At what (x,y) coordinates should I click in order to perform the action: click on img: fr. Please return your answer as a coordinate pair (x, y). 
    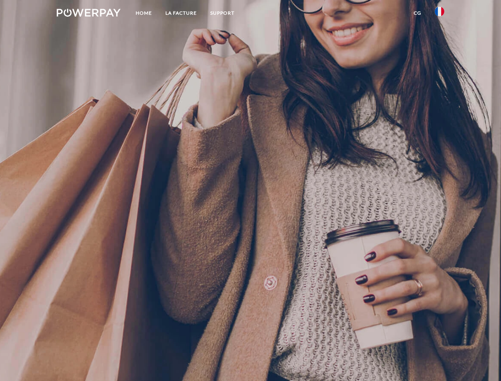
    Looking at the image, I should click on (439, 11).